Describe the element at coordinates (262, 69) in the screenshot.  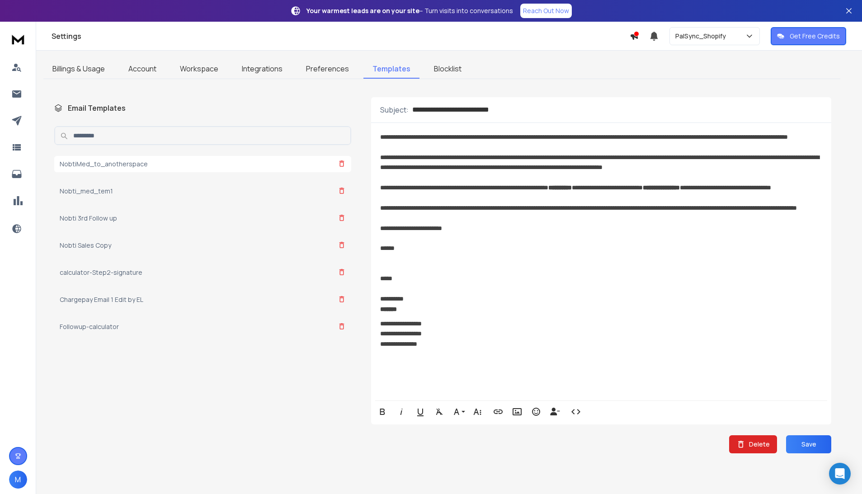
I see `a: Integrations` at that location.